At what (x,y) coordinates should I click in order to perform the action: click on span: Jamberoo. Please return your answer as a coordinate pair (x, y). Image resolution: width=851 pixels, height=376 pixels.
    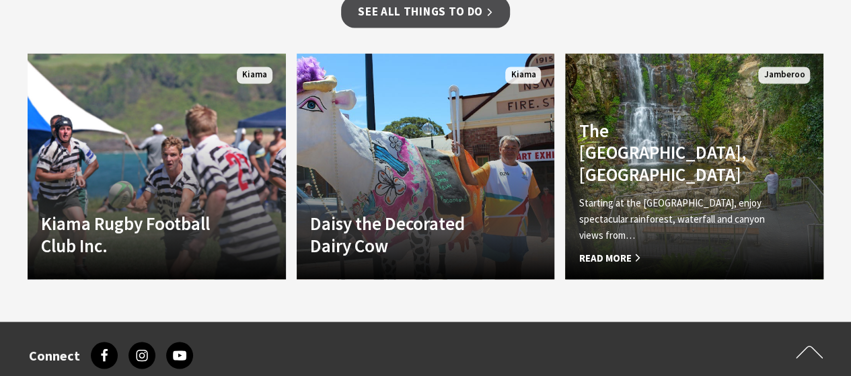
    Looking at the image, I should click on (784, 75).